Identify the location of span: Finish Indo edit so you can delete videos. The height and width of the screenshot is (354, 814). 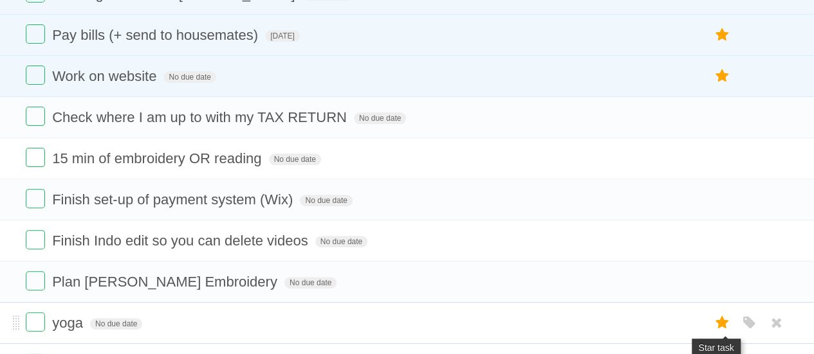
(181, 241).